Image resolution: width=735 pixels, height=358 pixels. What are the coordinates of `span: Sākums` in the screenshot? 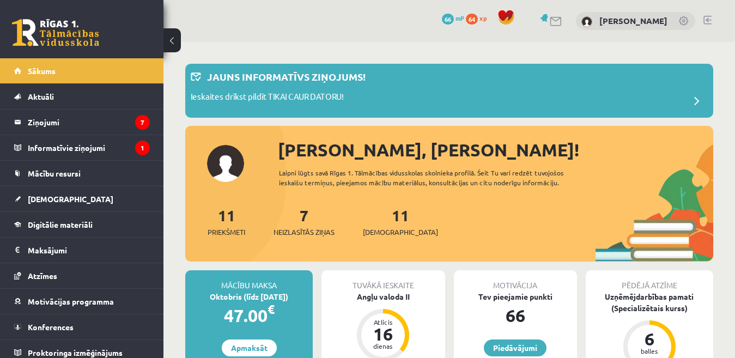 It's located at (41, 71).